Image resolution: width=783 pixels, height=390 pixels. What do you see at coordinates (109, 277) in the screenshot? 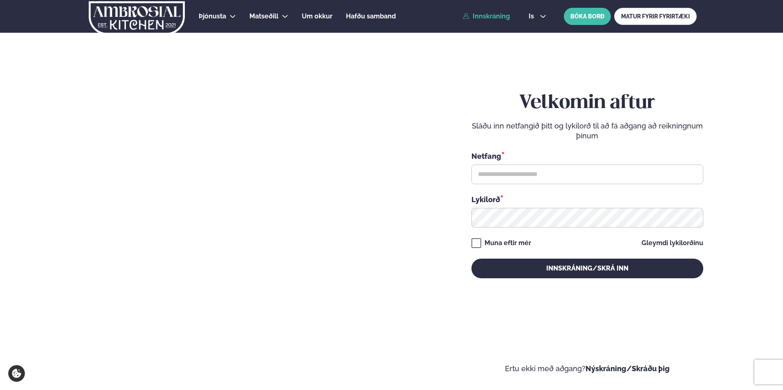
I see `h2: Velkomin á Ambrosial kitchen!` at bounding box center [109, 277].